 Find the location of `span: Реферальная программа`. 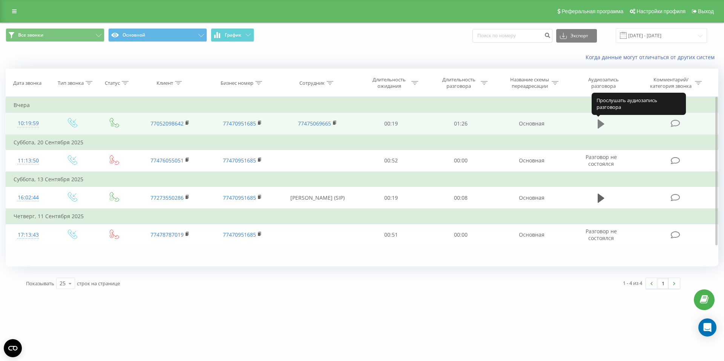

span: Реферальная программа is located at coordinates (593, 11).